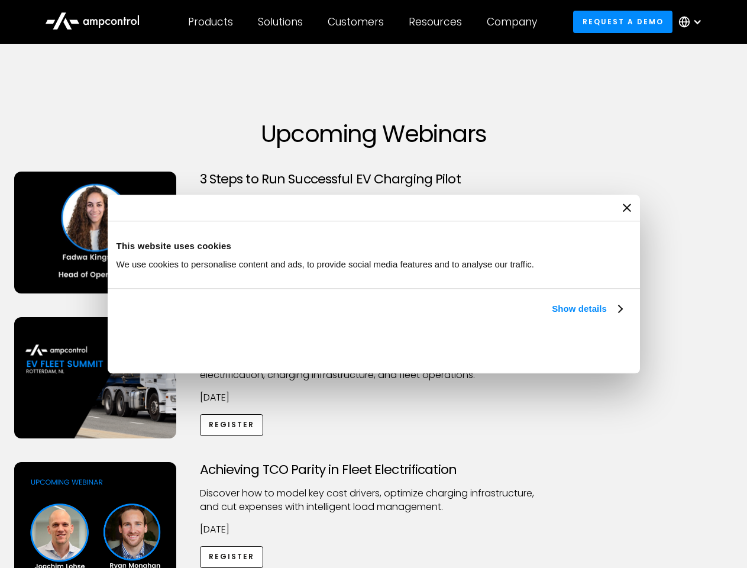 The width and height of the screenshot is (747, 568). What do you see at coordinates (587, 309) in the screenshot?
I see `a: Show details` at bounding box center [587, 309].